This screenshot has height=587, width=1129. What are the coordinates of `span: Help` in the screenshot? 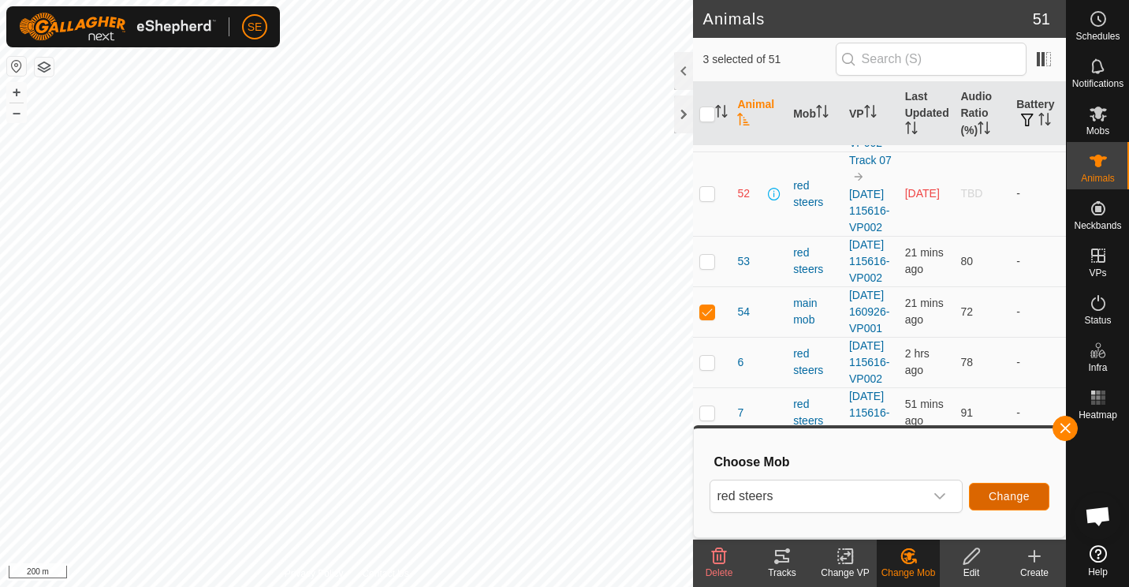 It's located at (1098, 572).